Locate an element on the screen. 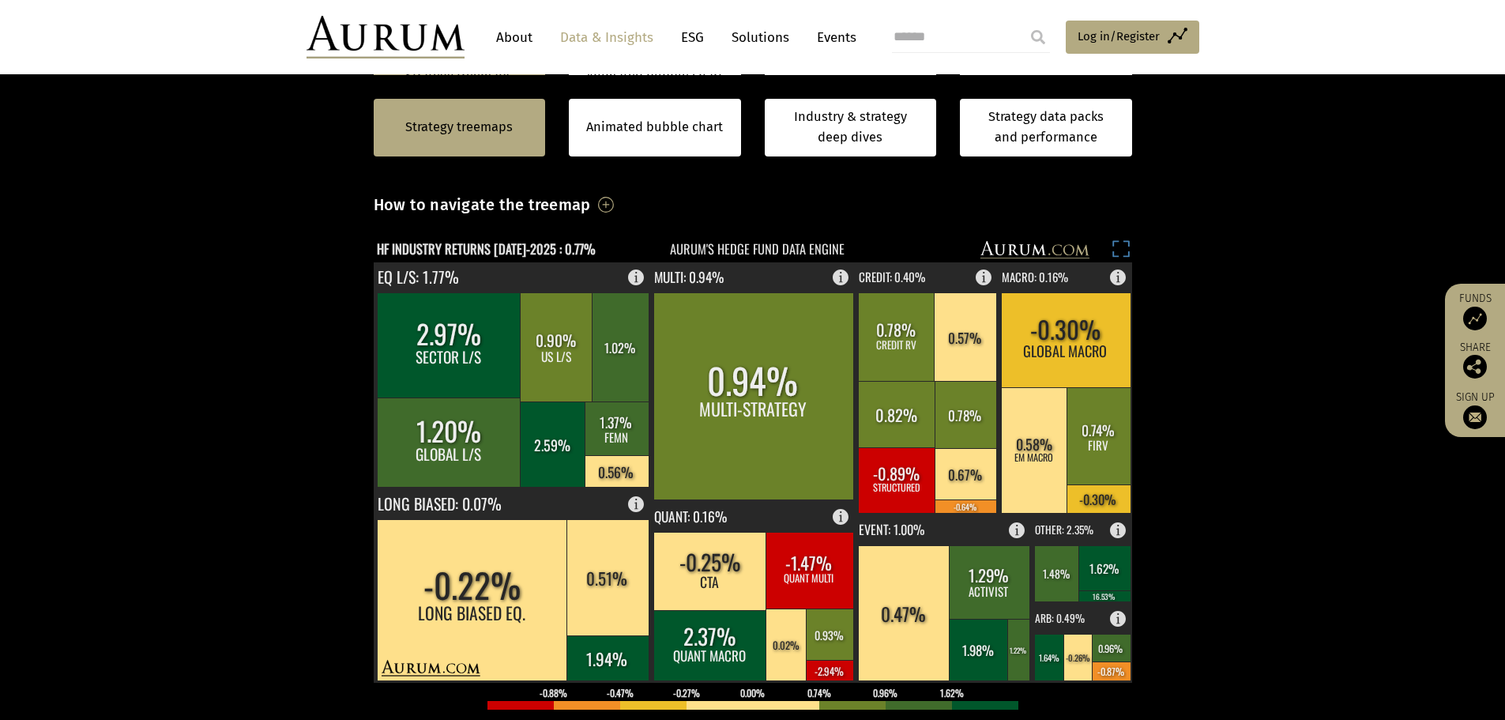 This screenshot has width=1505, height=720. img: Aurum is located at coordinates (386, 37).